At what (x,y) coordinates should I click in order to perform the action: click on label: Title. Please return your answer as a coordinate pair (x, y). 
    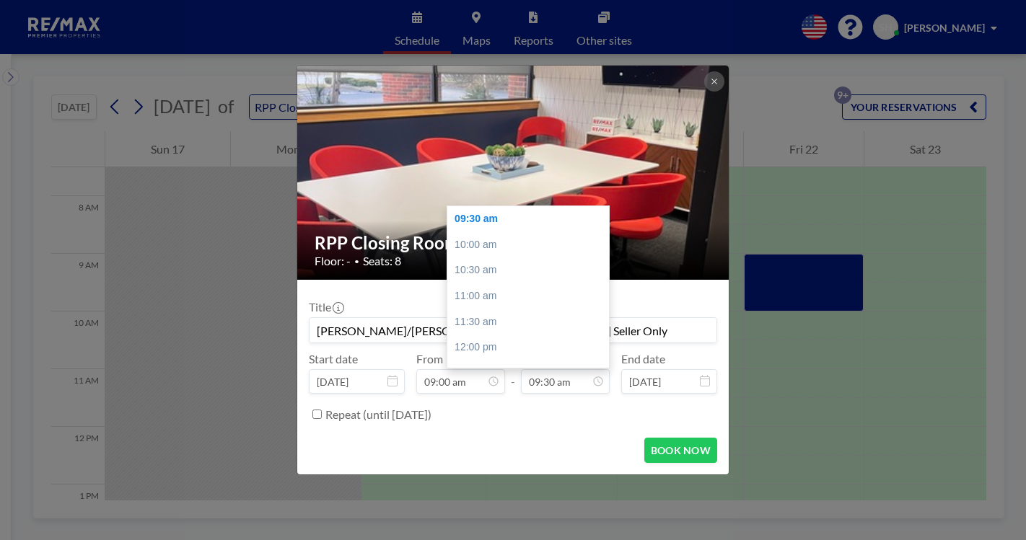
    Looking at the image, I should click on (325, 307).